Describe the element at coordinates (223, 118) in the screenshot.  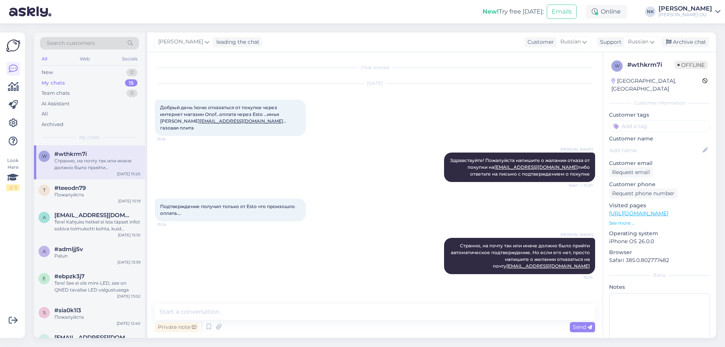
I see `span: Добрый день !хочю отказаться от покупке через интернет магазин Onof…оплата через Esto …имья [PERS...` at that location.